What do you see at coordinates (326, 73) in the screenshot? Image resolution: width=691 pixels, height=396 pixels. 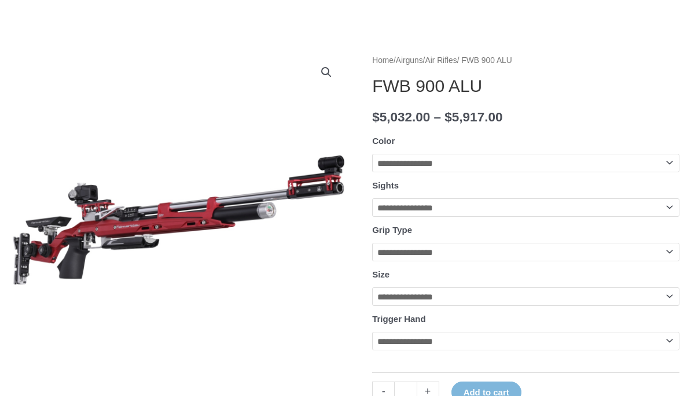 I see `a: View full-screen image gallery` at bounding box center [326, 73].